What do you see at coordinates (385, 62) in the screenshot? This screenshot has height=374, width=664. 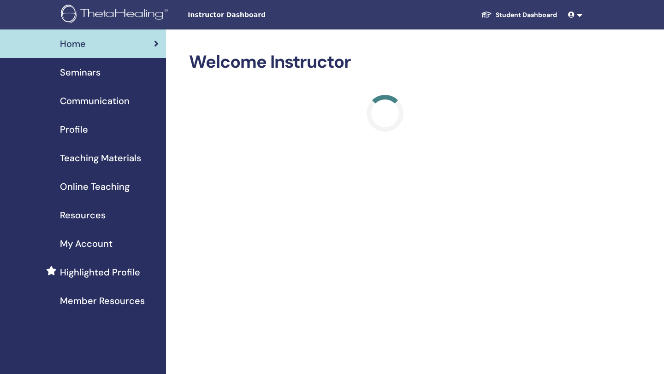 I see `h2: Welcome Instructor` at bounding box center [385, 62].